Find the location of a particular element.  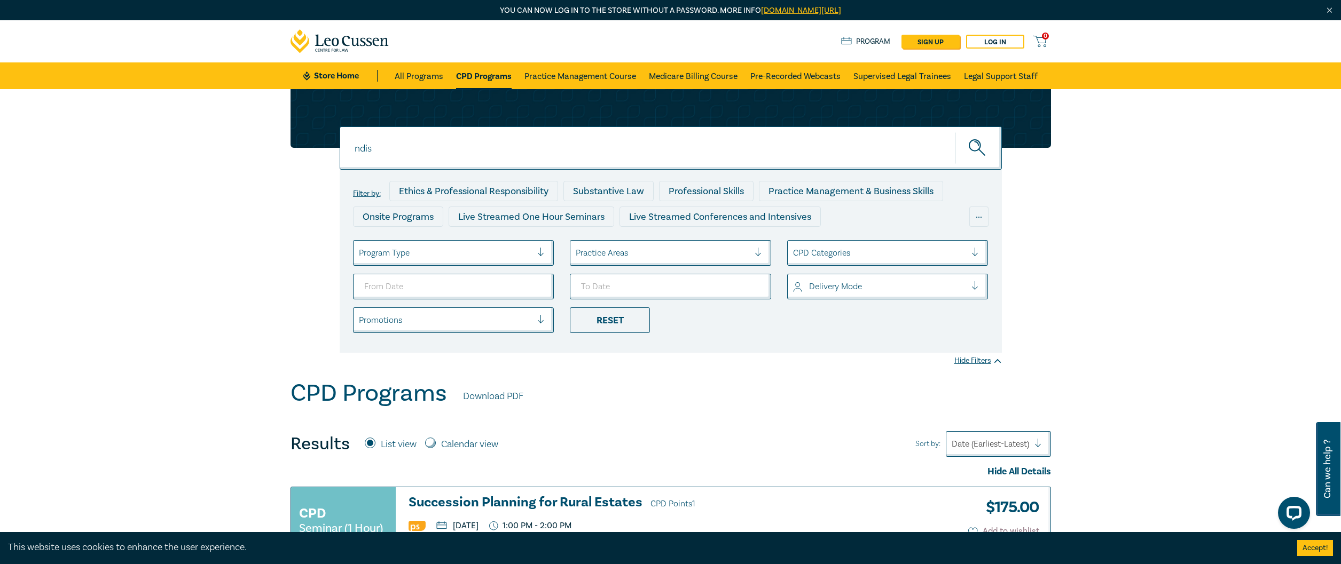

a: sign up is located at coordinates (930, 42).